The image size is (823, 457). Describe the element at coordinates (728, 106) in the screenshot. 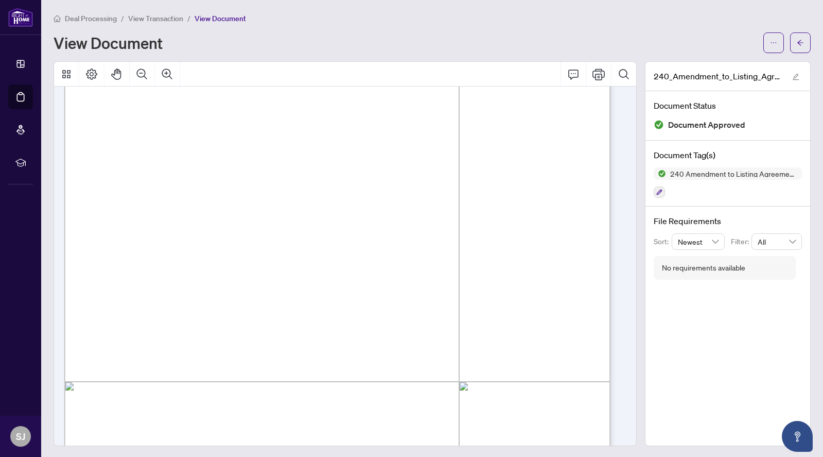

I see `h4: Document Status` at that location.